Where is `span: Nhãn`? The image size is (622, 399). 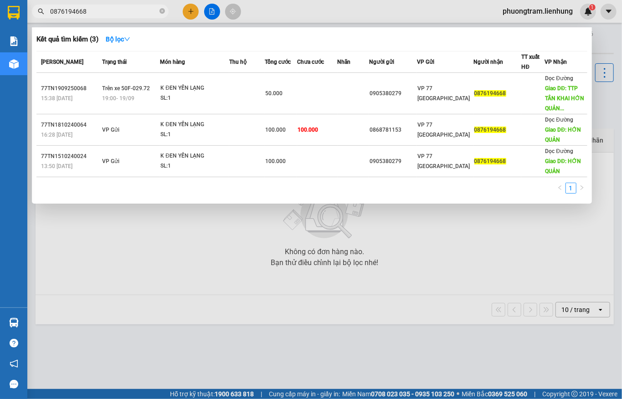
span: Nhãn is located at coordinates (344, 62).